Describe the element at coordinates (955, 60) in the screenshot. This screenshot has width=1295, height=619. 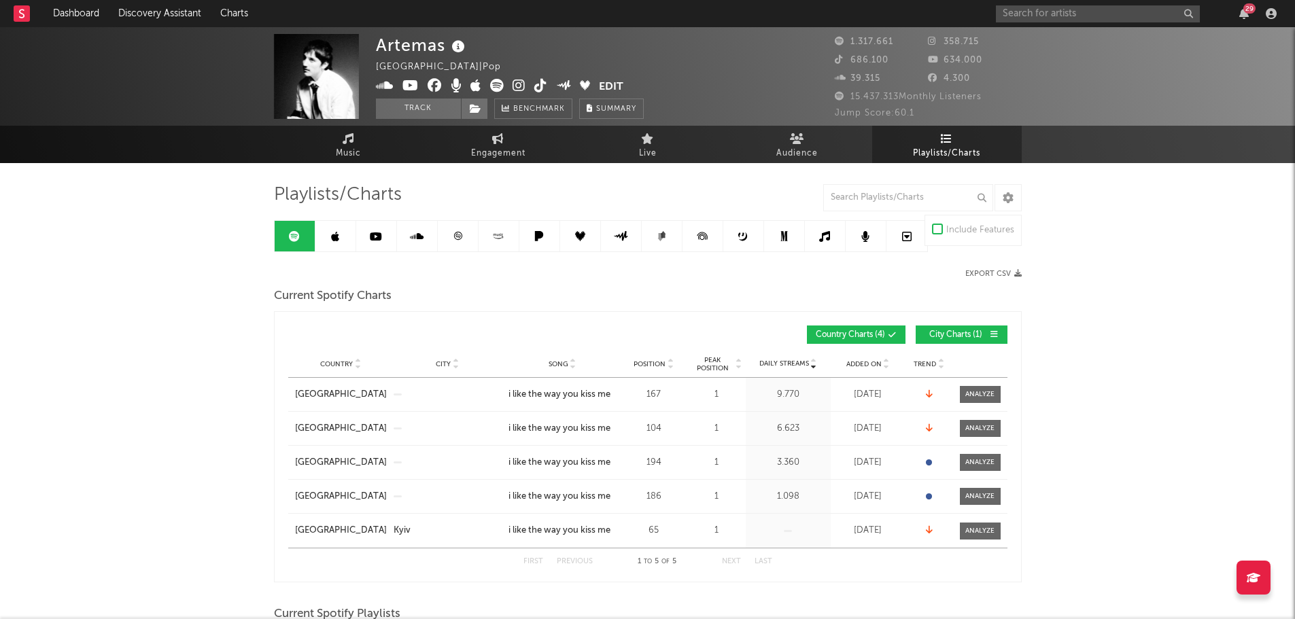
I see `span: 634.000` at that location.